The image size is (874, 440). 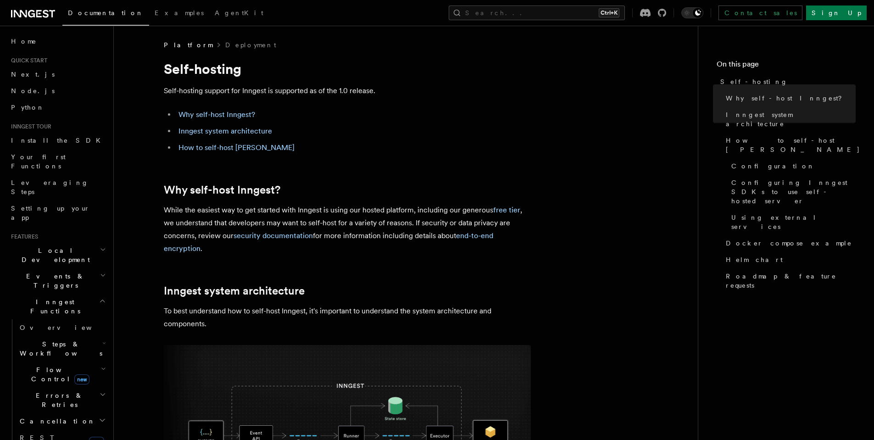 I want to click on kbd: Ctrl+K, so click(x=609, y=13).